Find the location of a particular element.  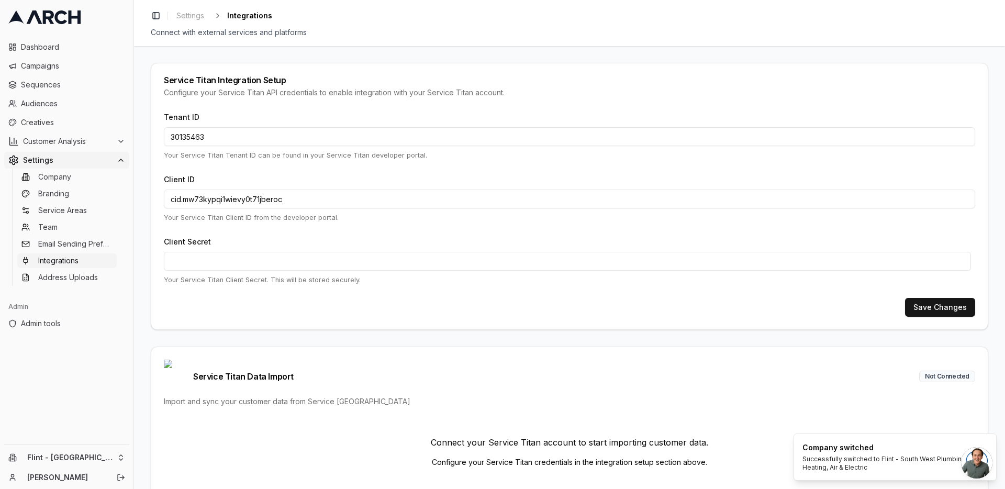

a: Campaigns is located at coordinates (66, 66).